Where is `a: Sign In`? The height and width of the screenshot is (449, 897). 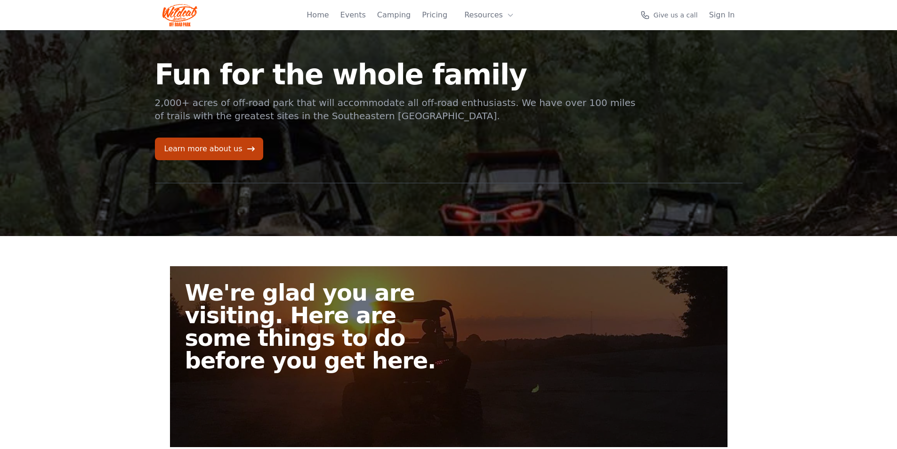 a: Sign In is located at coordinates (722, 15).